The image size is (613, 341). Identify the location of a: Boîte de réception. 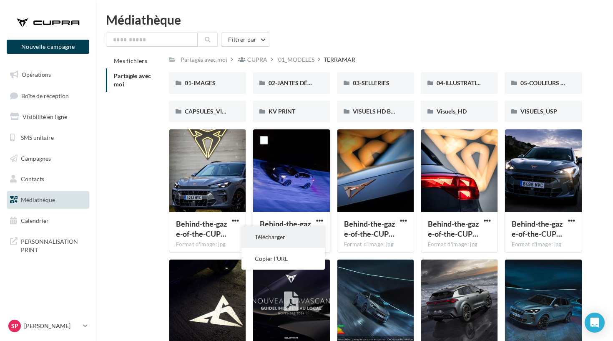
(48, 96).